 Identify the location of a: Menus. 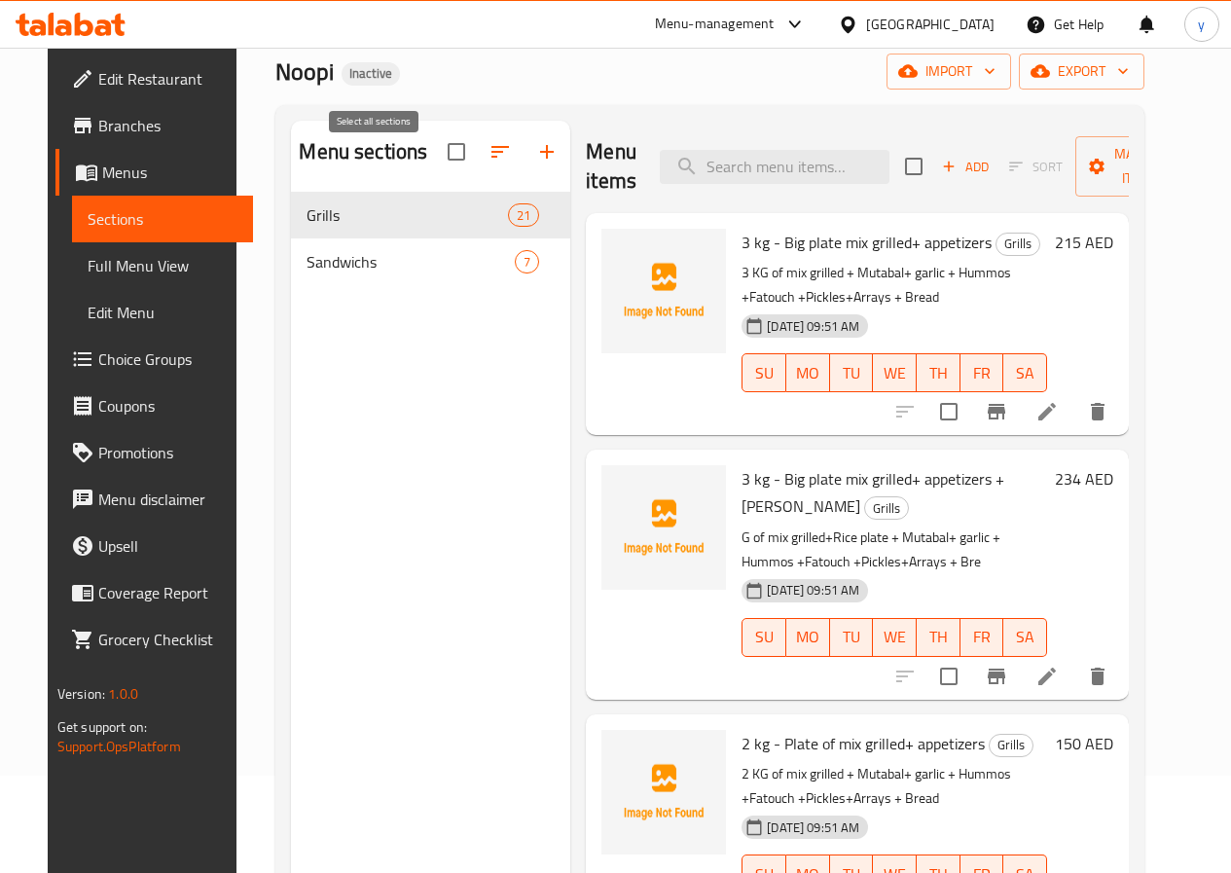
(154, 172).